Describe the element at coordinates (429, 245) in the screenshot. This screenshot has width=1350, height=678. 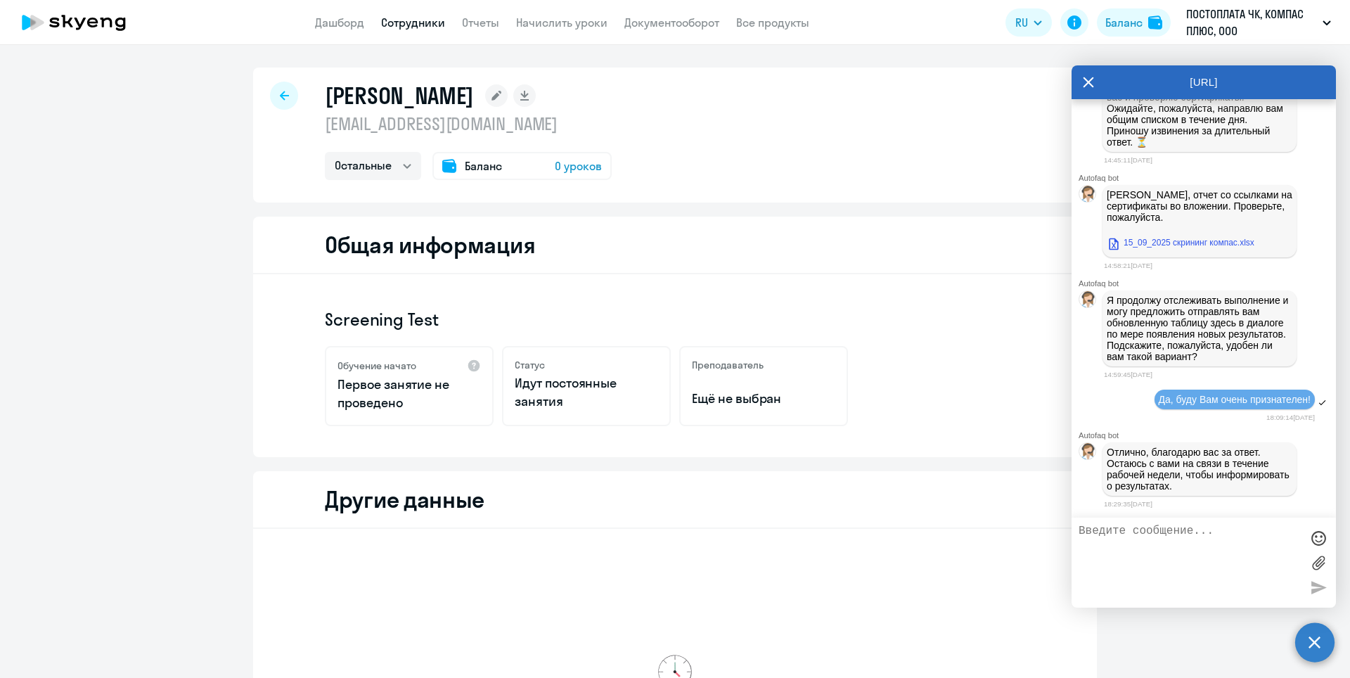
I see `h2: Общая информация` at that location.